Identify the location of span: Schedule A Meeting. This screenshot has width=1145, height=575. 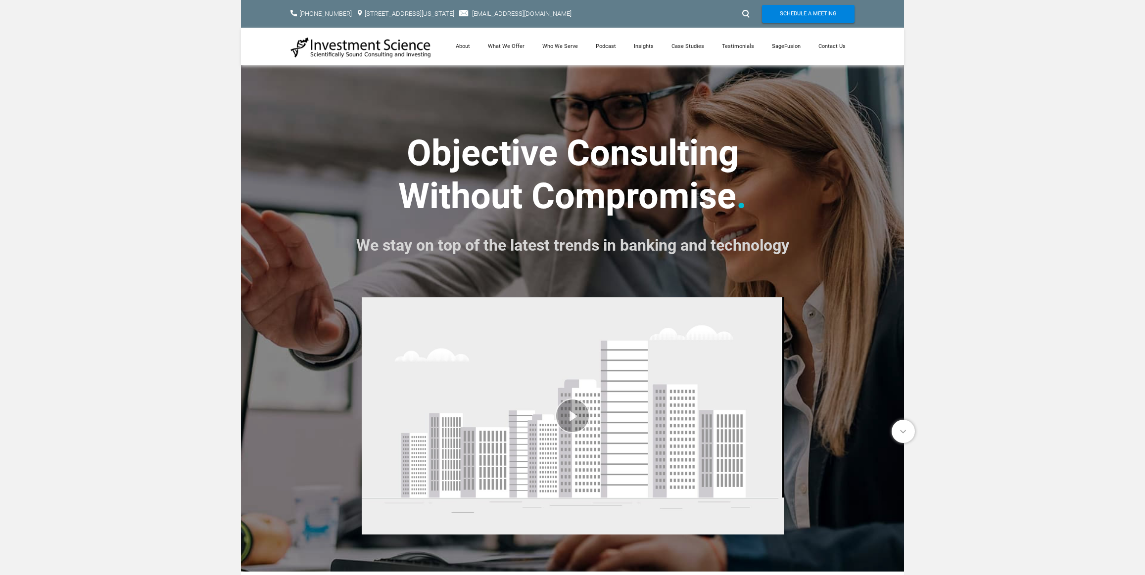
(808, 14).